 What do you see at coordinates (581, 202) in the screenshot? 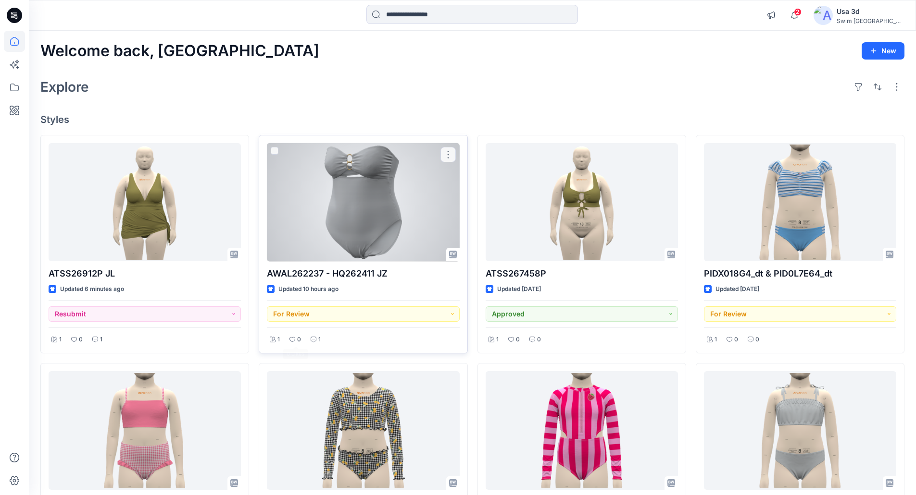
I see `a: ATSS267458P` at bounding box center [581, 202].